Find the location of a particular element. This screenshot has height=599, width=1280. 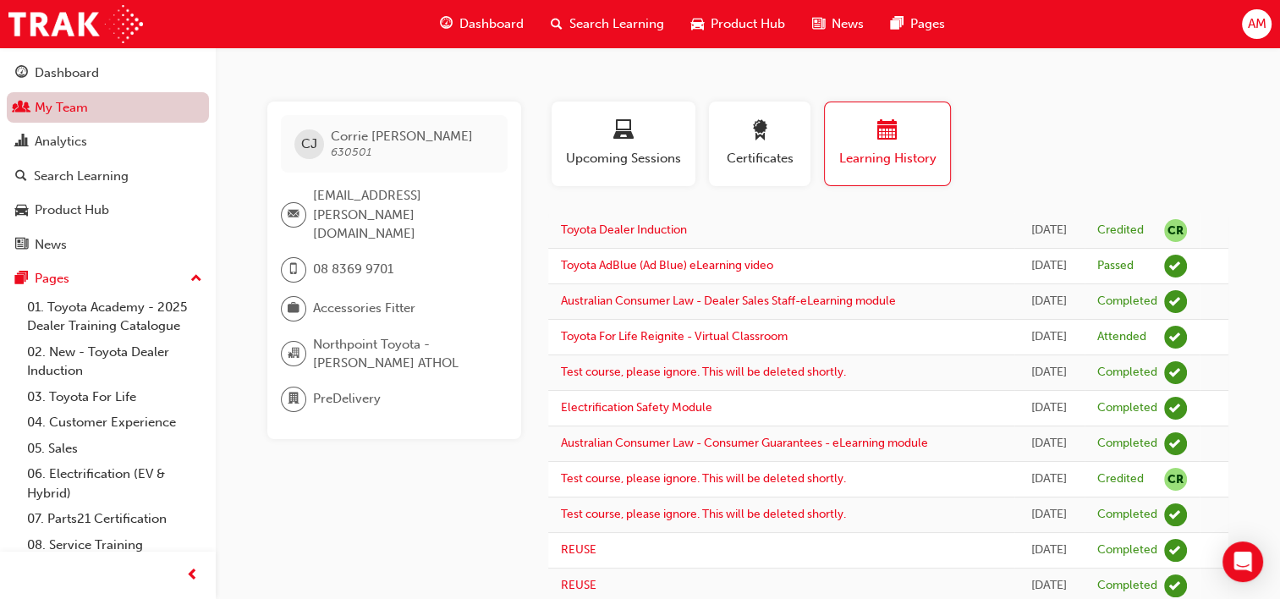

span: Pages is located at coordinates (927, 24).